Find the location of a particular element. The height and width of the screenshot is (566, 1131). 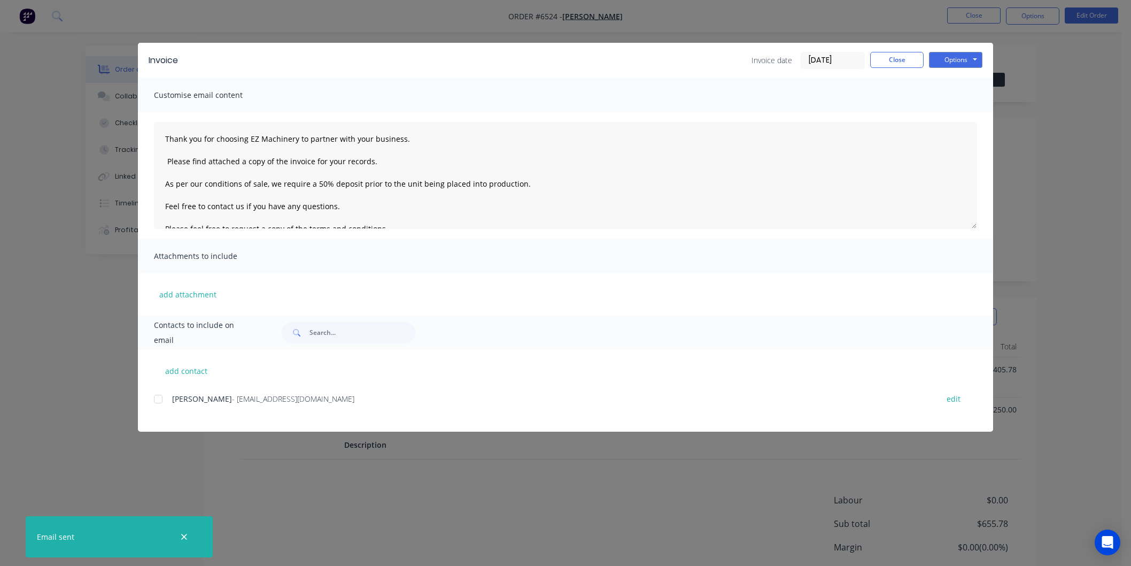

div: Invoice is located at coordinates (163, 60).